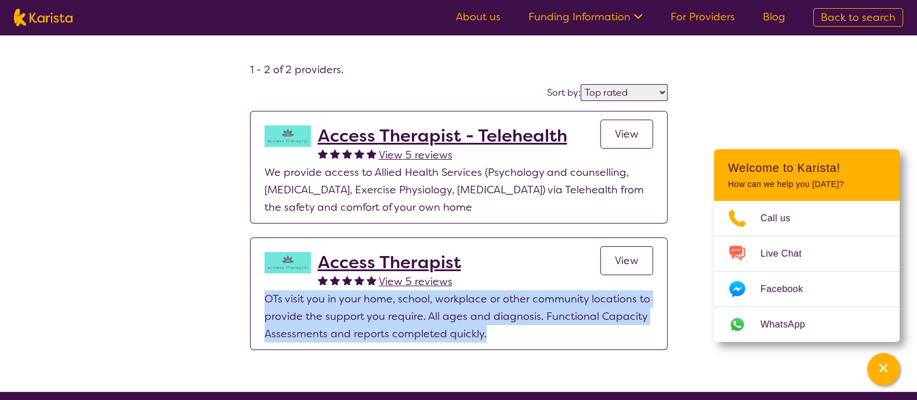 This screenshot has height=400, width=917. Describe the element at coordinates (788, 289) in the screenshot. I see `span: Facebook` at that location.